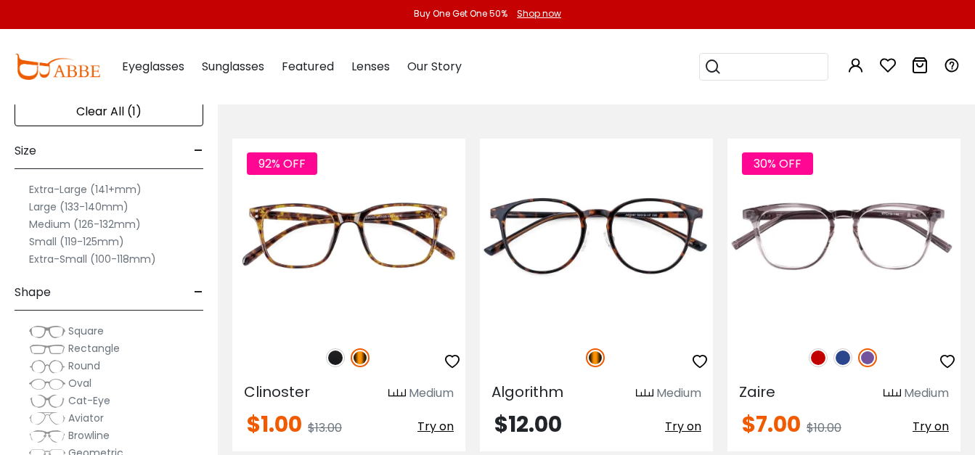 This screenshot has width=975, height=455. What do you see at coordinates (47, 436) in the screenshot?
I see `img: Browline.png` at bounding box center [47, 436].